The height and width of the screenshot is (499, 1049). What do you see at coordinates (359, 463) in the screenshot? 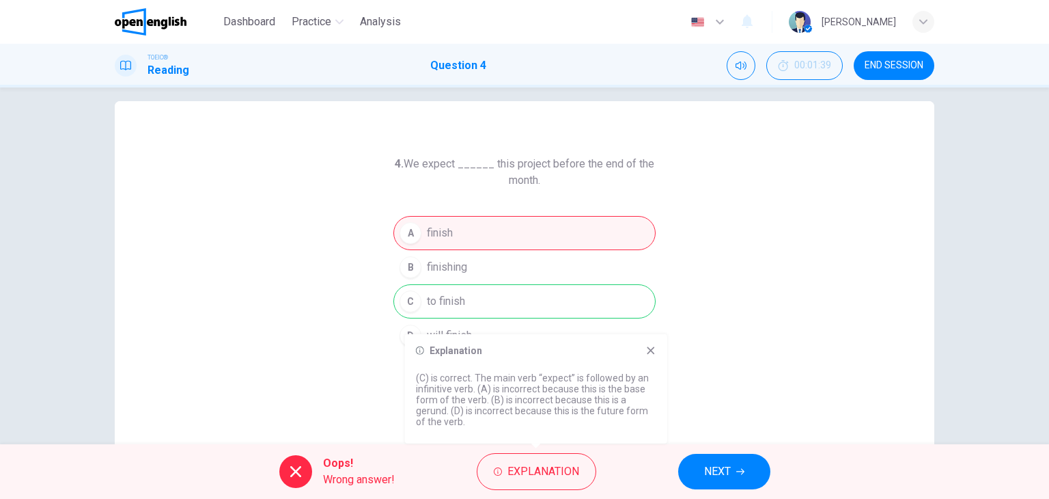
I see `span: Oops!` at bounding box center [359, 463].